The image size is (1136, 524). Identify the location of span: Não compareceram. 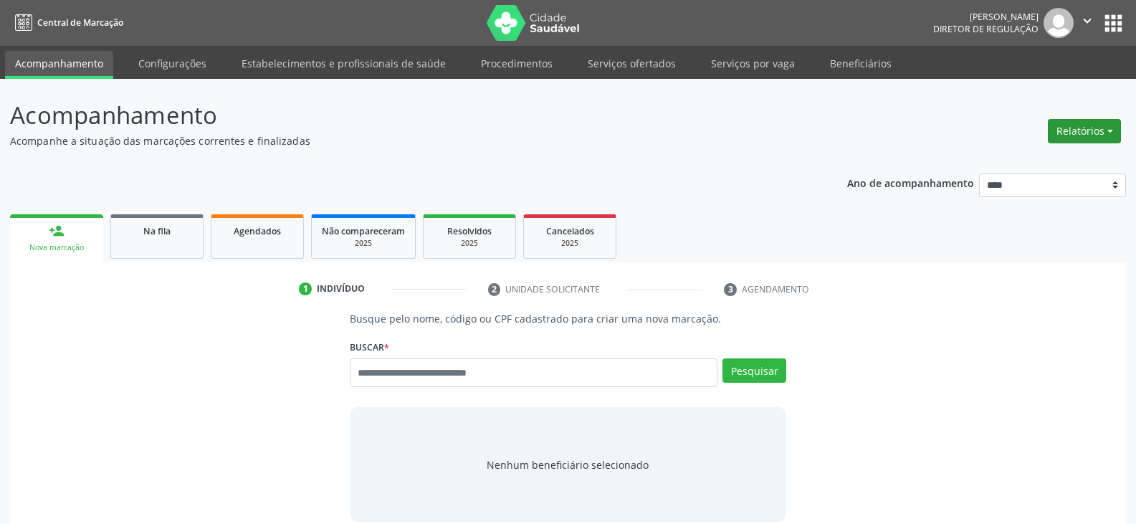
(363, 231).